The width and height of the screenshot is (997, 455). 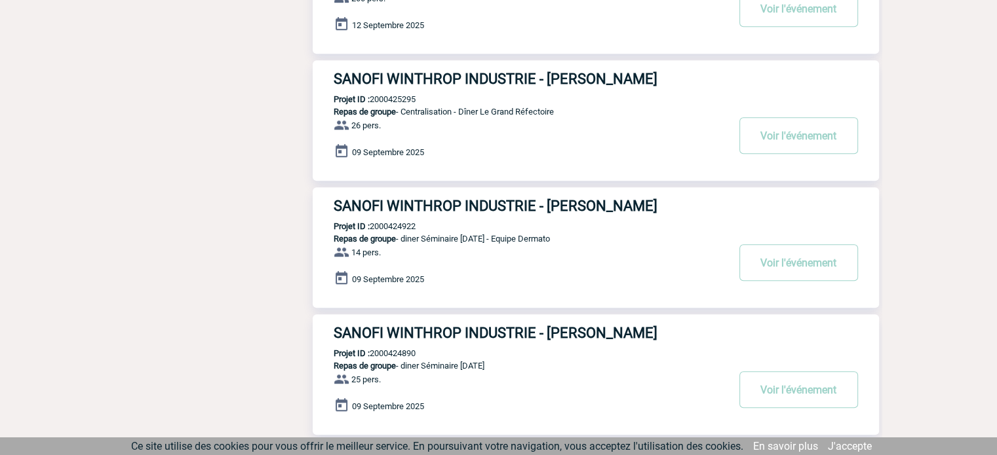 I want to click on span: 12 Septembre 2025, so click(x=388, y=25).